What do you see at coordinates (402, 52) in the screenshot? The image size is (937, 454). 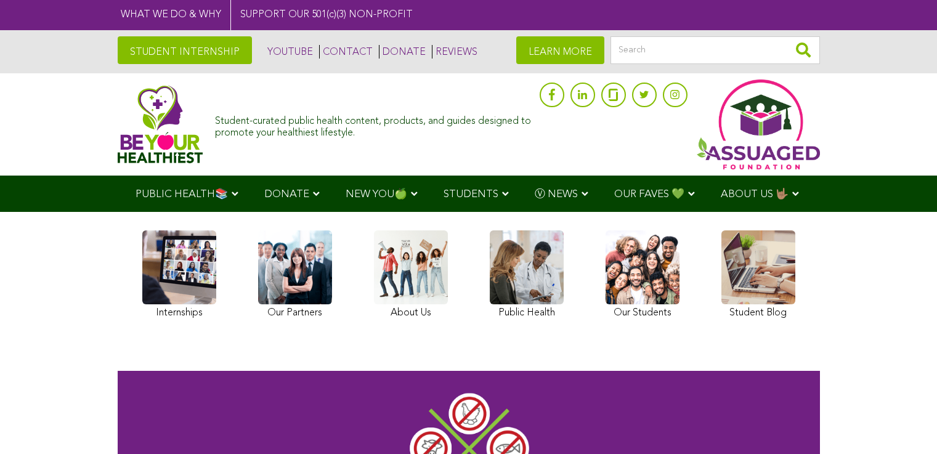 I see `a: DONATE` at bounding box center [402, 52].